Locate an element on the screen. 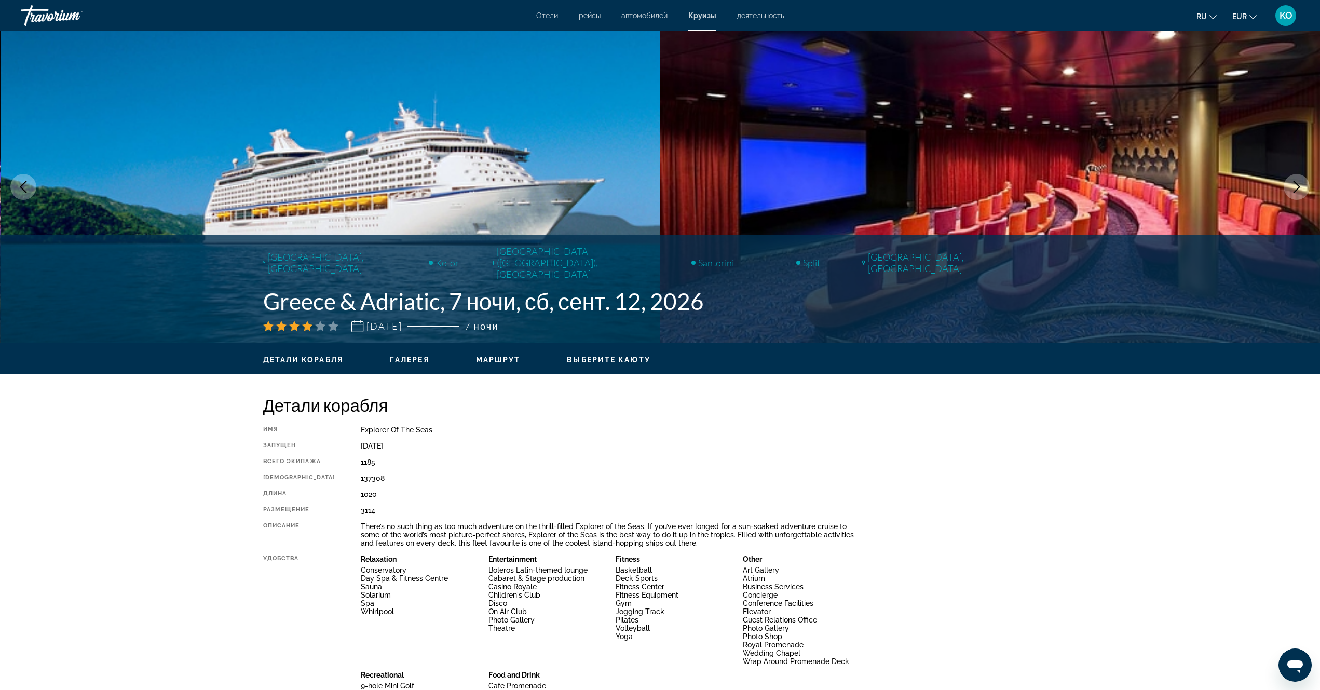 The width and height of the screenshot is (1320, 690). span: Выберите каюту is located at coordinates (608, 360).